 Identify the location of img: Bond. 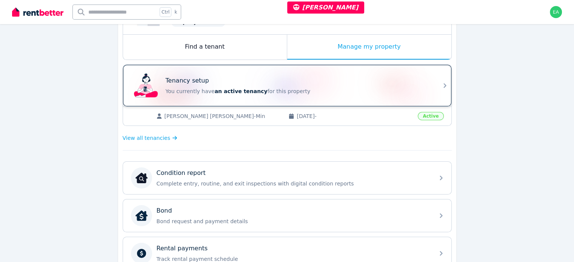
(141, 216).